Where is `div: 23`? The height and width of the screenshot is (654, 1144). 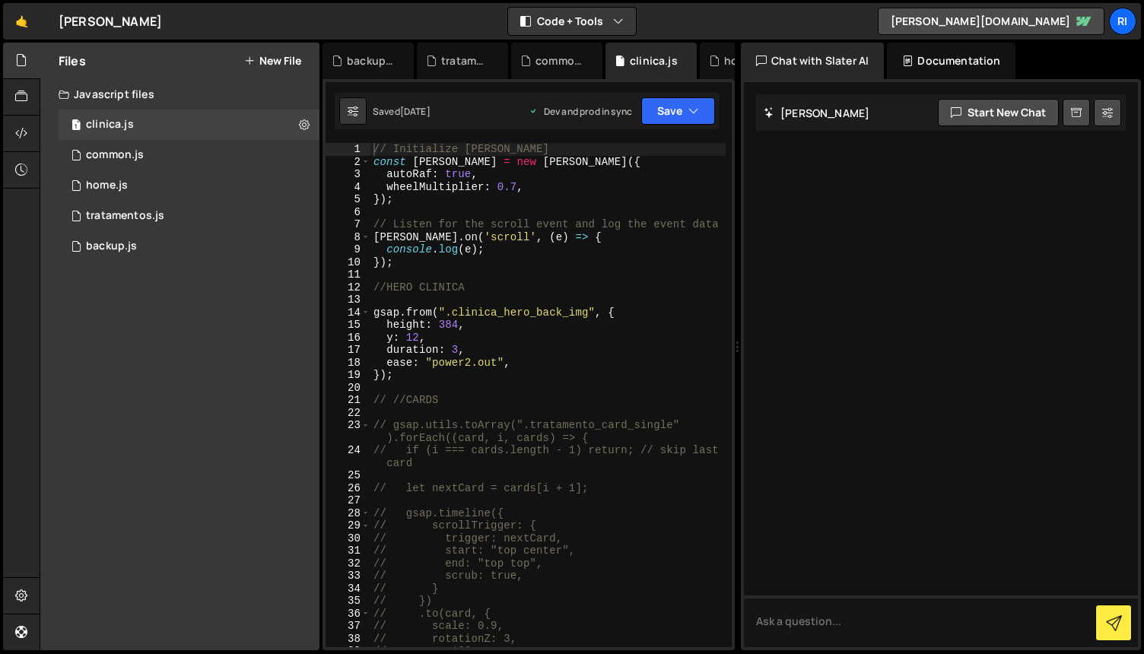 div: 23 is located at coordinates (348, 431).